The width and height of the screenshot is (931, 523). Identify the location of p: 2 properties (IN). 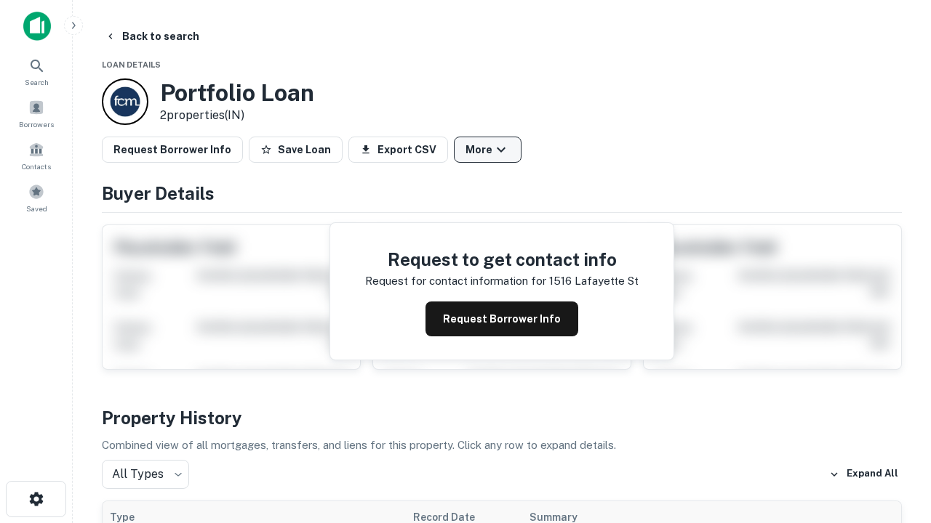
(237, 116).